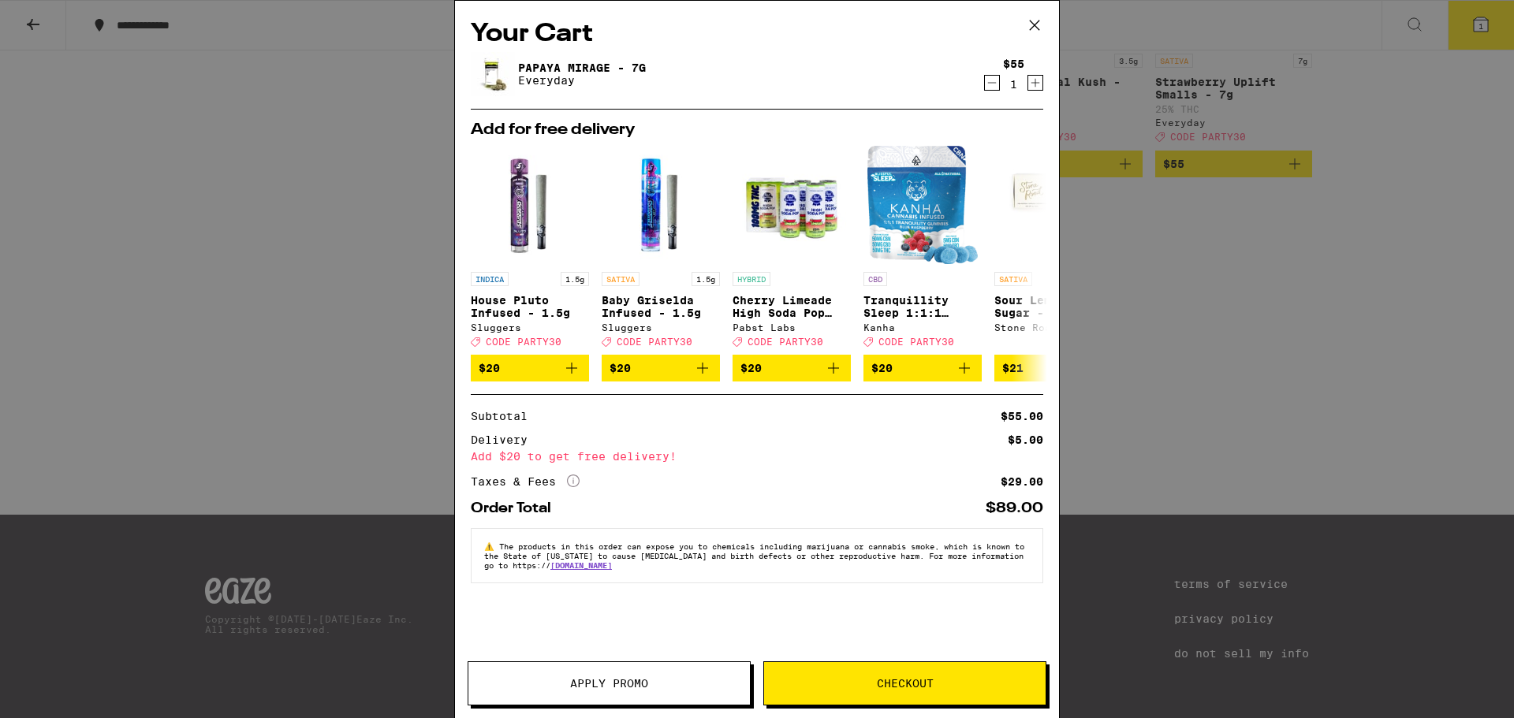  I want to click on button: Increment, so click(1035, 83).